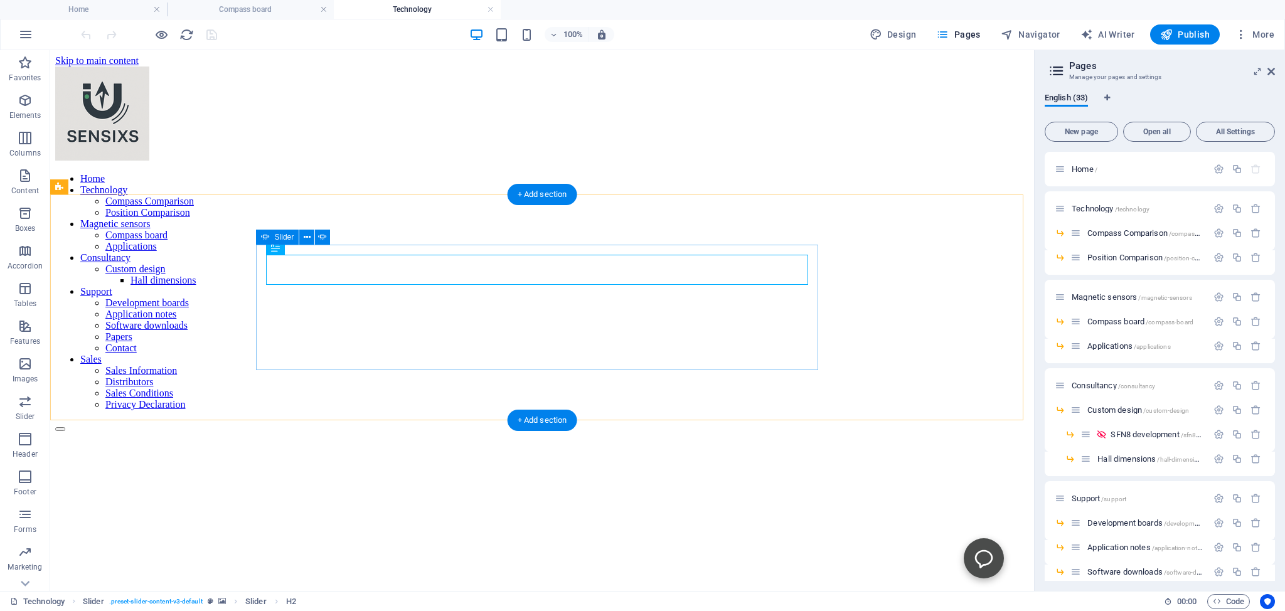 This screenshot has width=1285, height=611. I want to click on span: Open all, so click(1157, 132).